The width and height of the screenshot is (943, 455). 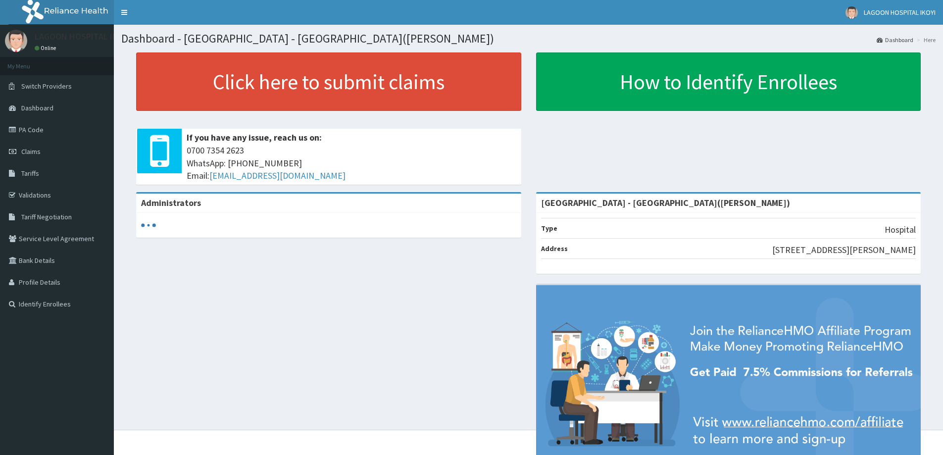 I want to click on span: LAGOON HOSPITAL IKOYI, so click(x=899, y=12).